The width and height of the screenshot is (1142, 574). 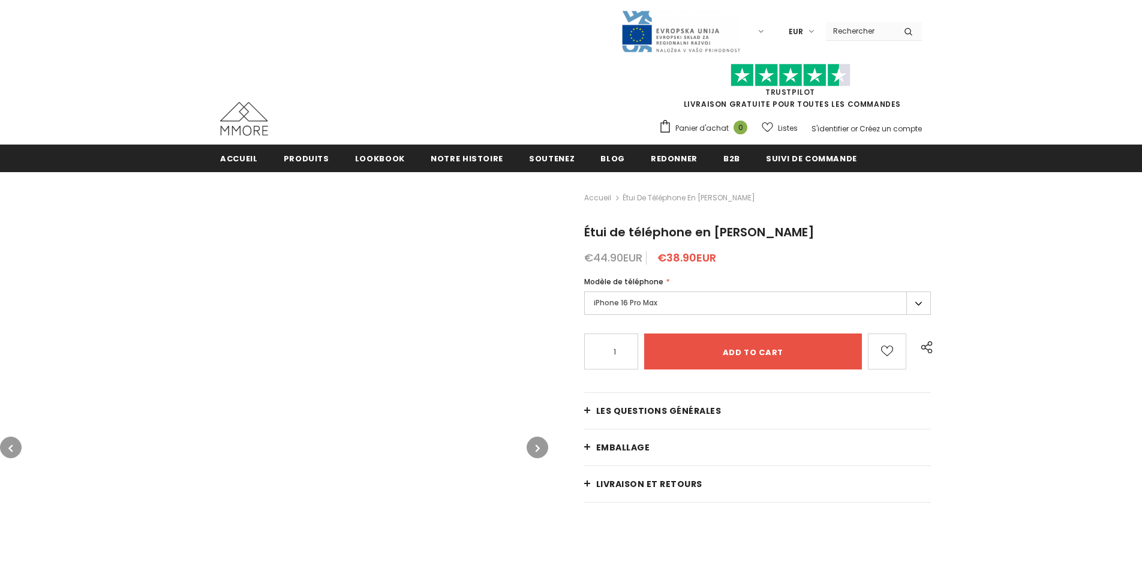 I want to click on a: Les questions générales, so click(x=757, y=411).